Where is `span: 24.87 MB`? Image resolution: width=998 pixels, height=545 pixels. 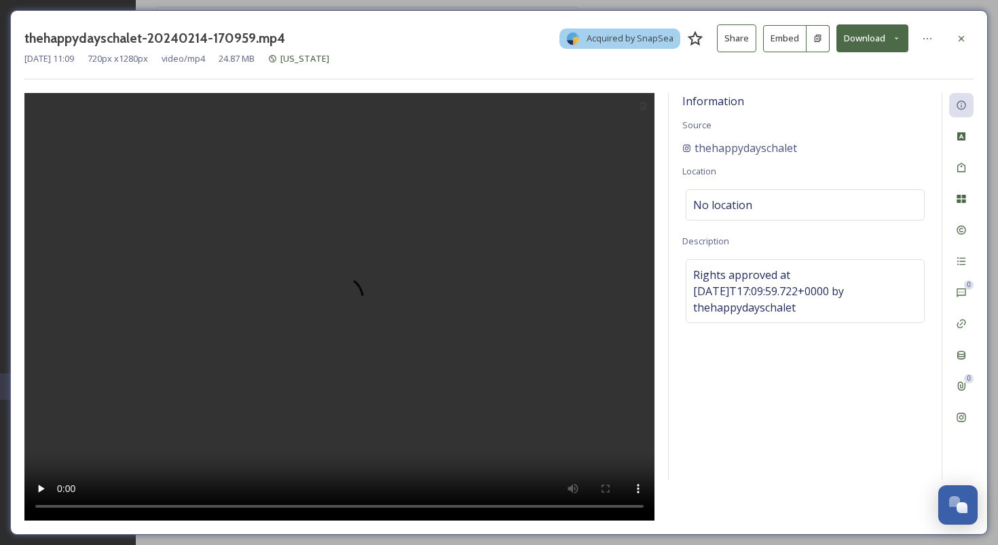
span: 24.87 MB is located at coordinates (236, 58).